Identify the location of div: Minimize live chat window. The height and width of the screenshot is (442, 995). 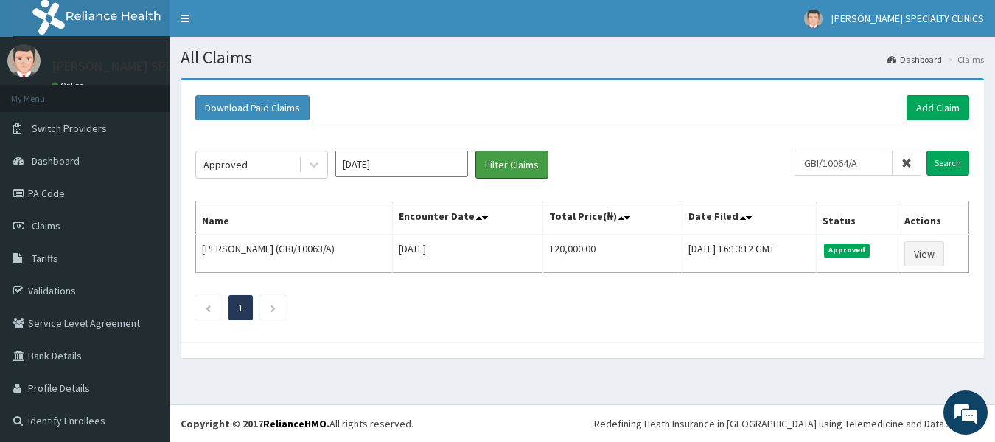
(260, 25).